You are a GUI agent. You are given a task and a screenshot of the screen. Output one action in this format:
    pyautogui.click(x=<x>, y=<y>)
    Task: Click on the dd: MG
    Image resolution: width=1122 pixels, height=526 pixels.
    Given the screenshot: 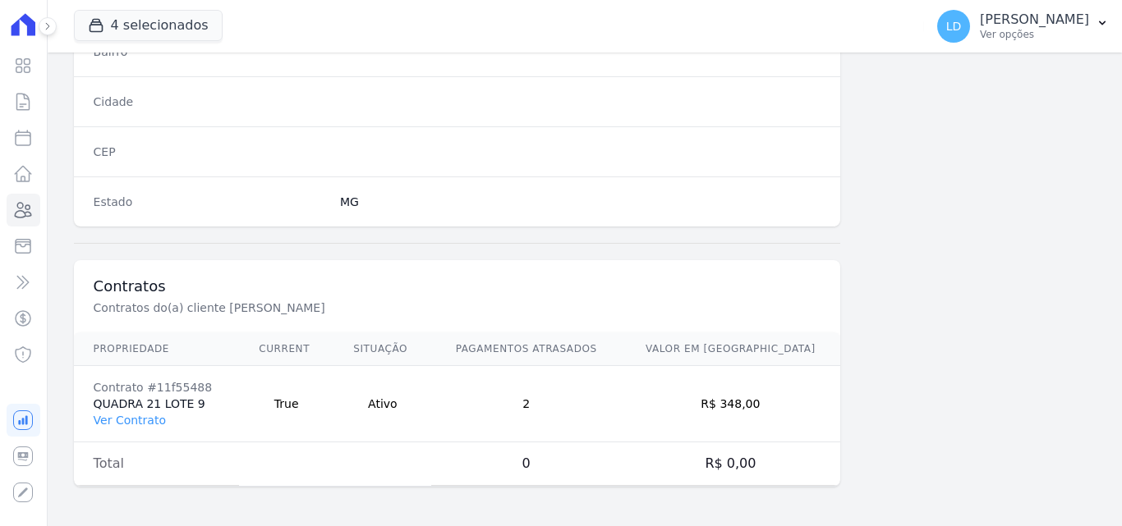 What is the action you would take?
    pyautogui.click(x=580, y=202)
    